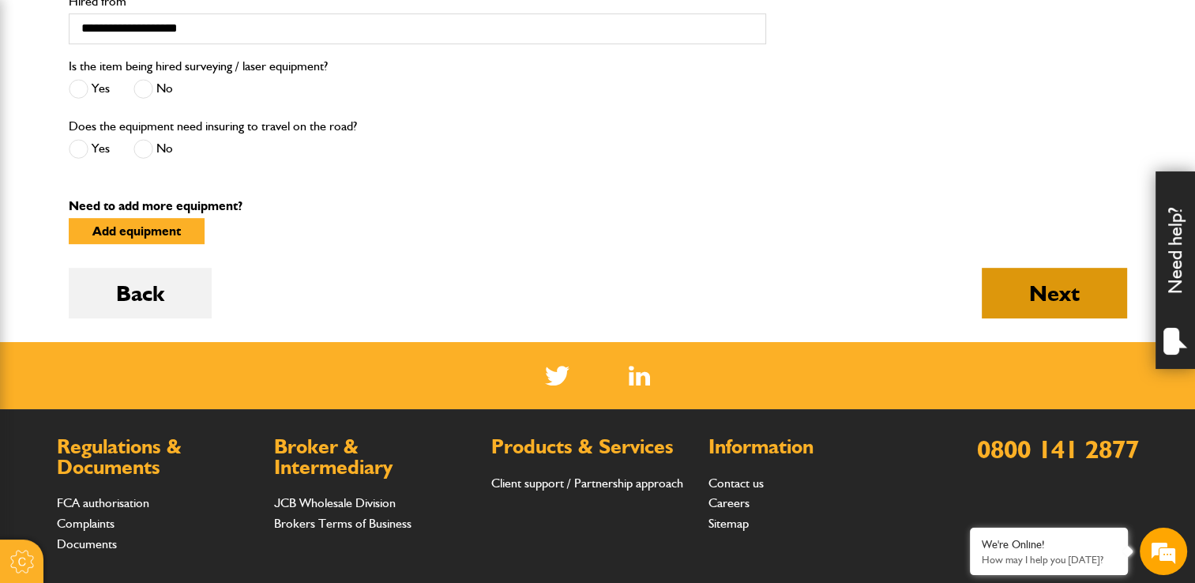  I want to click on a: LinkedIn, so click(639, 375).